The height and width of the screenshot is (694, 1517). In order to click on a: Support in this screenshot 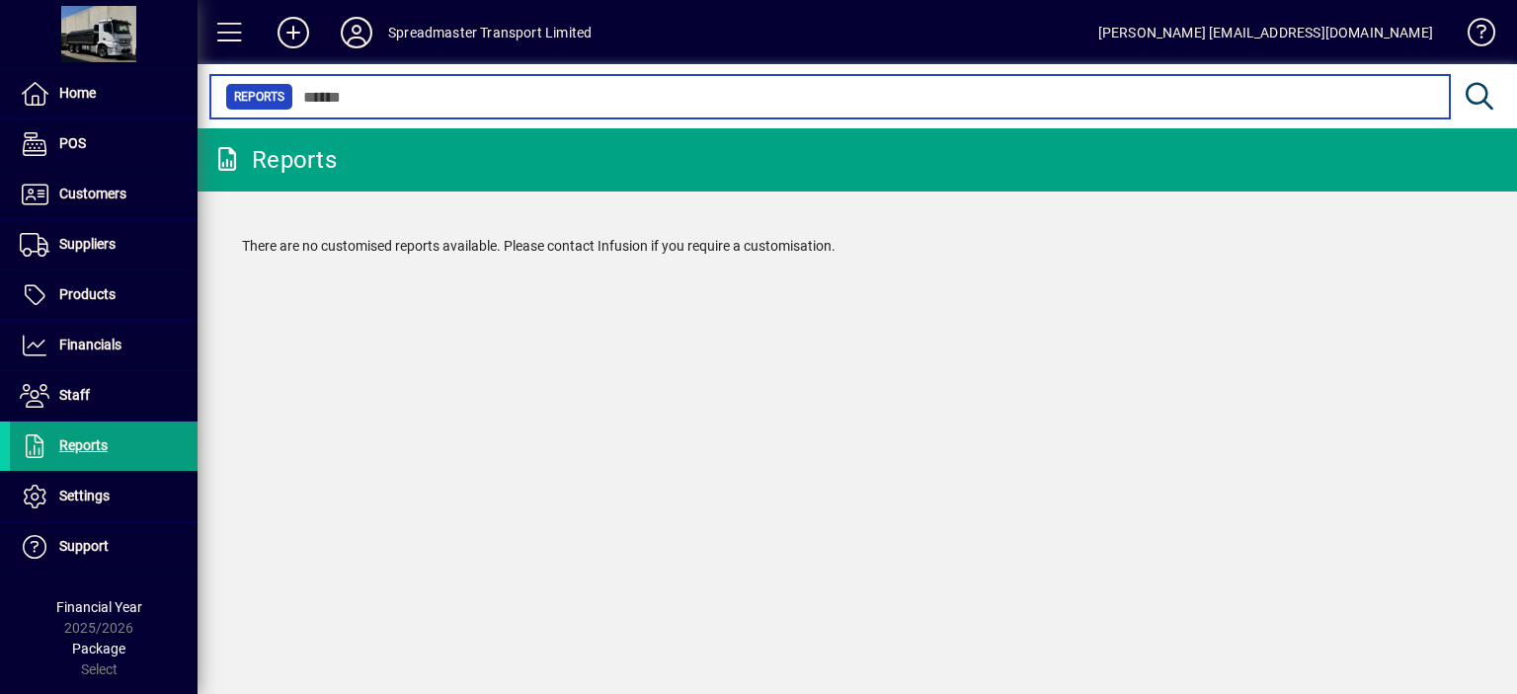, I will do `click(104, 547)`.